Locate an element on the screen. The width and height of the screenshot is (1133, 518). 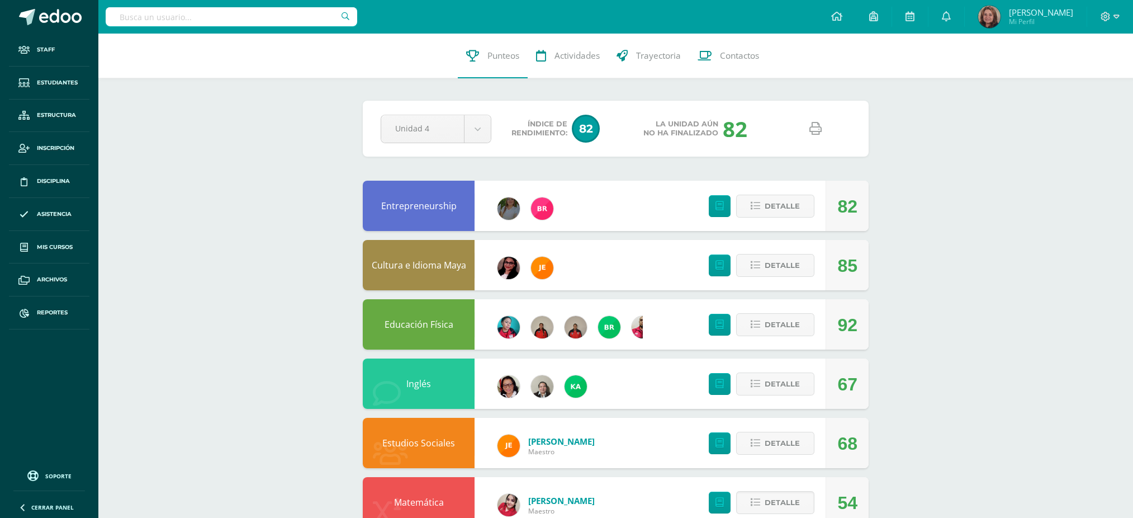
span: Índice de Rendimiento: is located at coordinates (539, 129).